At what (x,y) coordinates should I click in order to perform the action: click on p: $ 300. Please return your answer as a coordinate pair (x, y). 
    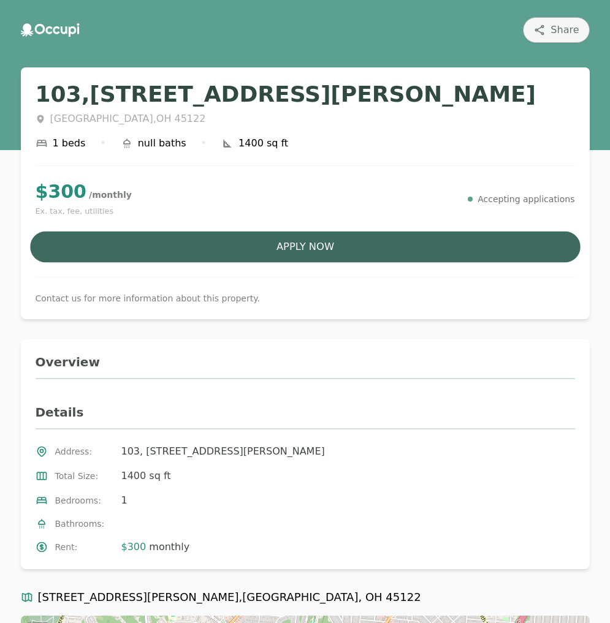
    Looking at the image, I should click on (83, 192).